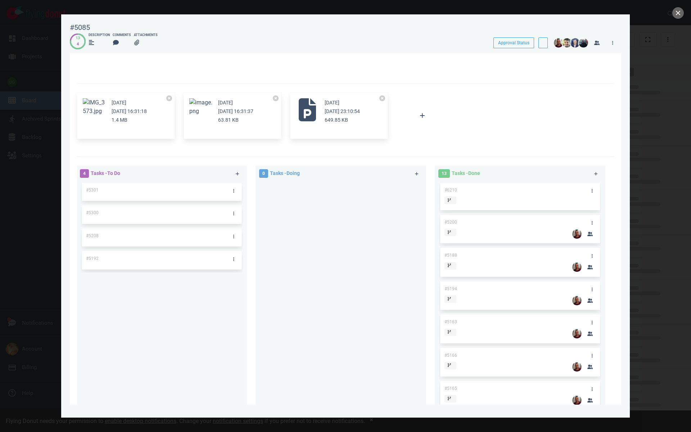 The image size is (691, 432). What do you see at coordinates (450, 388) in the screenshot?
I see `span: #5165` at bounding box center [450, 388].